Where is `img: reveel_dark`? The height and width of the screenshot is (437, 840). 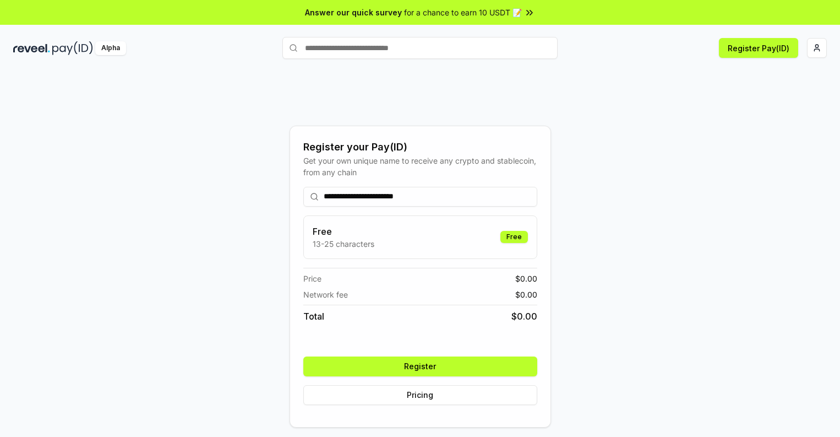
img: reveel_dark is located at coordinates (31, 48).